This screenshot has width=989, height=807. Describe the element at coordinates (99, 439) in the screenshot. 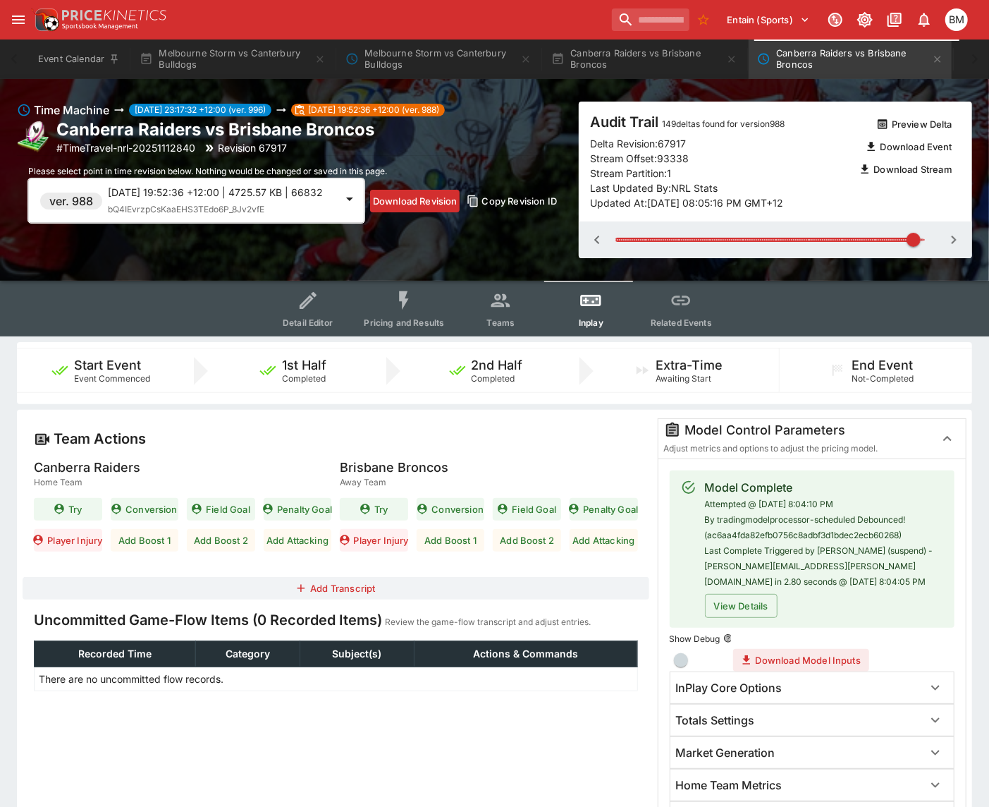

I see `h4: Team Actions` at that location.